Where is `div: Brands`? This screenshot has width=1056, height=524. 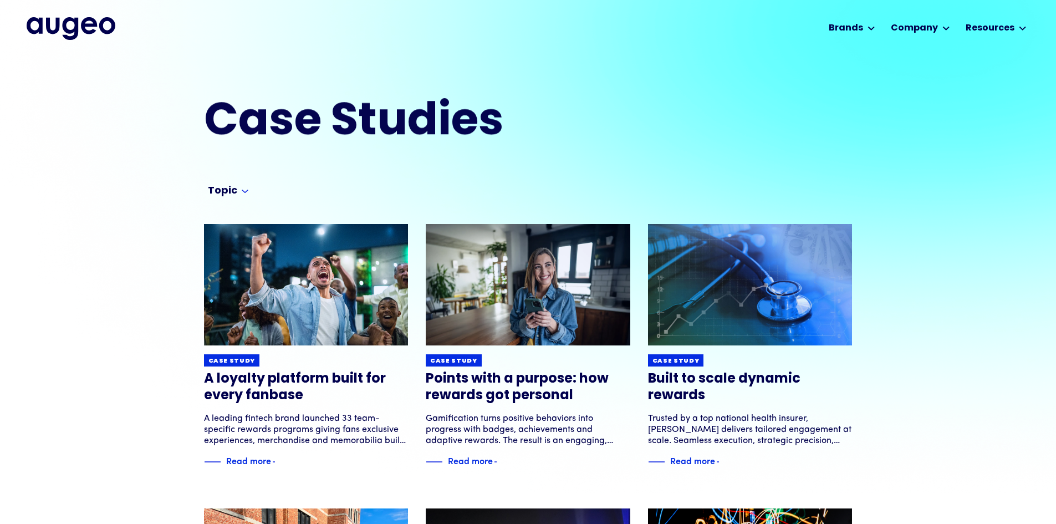
div: Brands is located at coordinates (846, 28).